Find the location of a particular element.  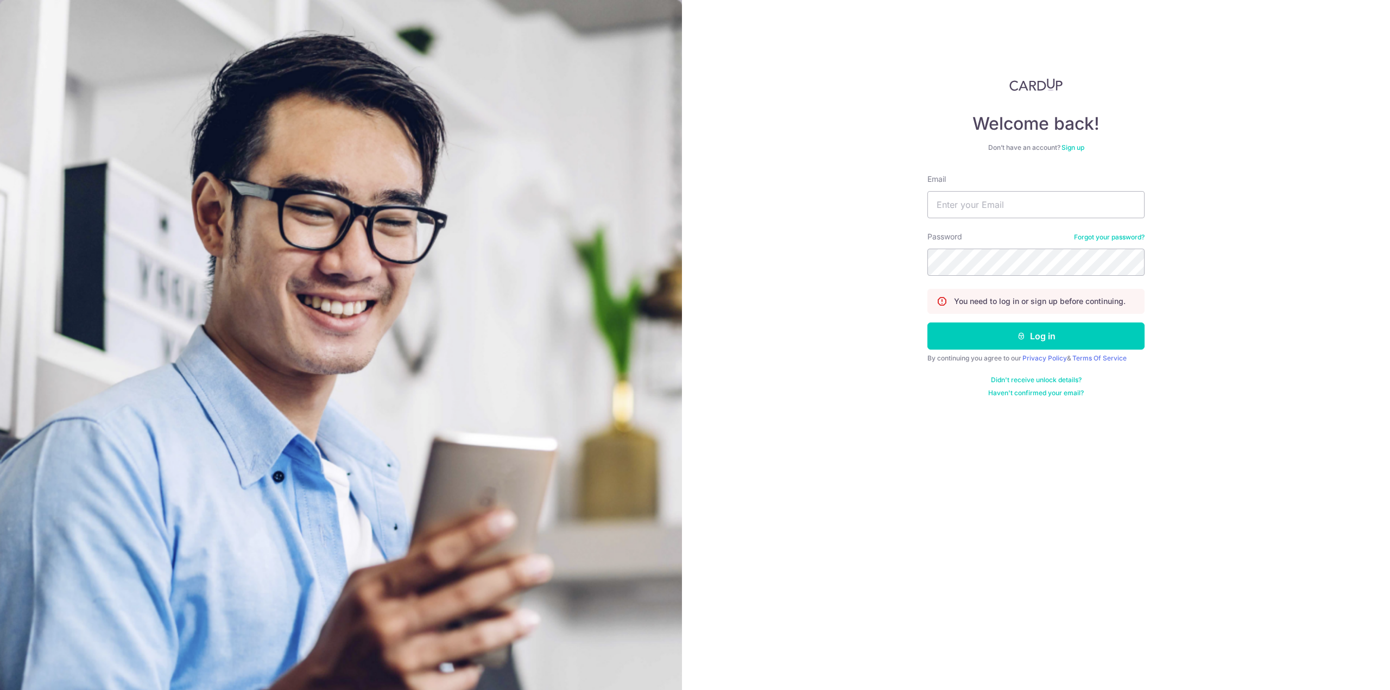

a: Haven't confirmed your email? is located at coordinates (1036, 393).